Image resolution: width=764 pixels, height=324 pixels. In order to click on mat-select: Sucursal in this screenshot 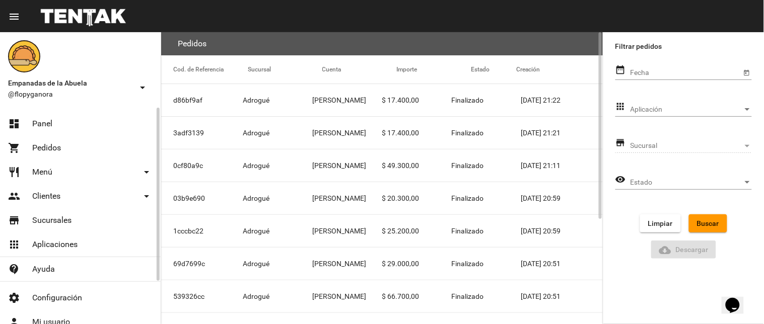, I will do `click(691, 146)`.